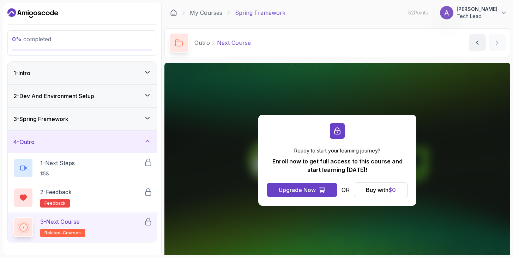 The image size is (513, 258). What do you see at coordinates (478, 43) in the screenshot?
I see `button: previous content` at bounding box center [478, 43].